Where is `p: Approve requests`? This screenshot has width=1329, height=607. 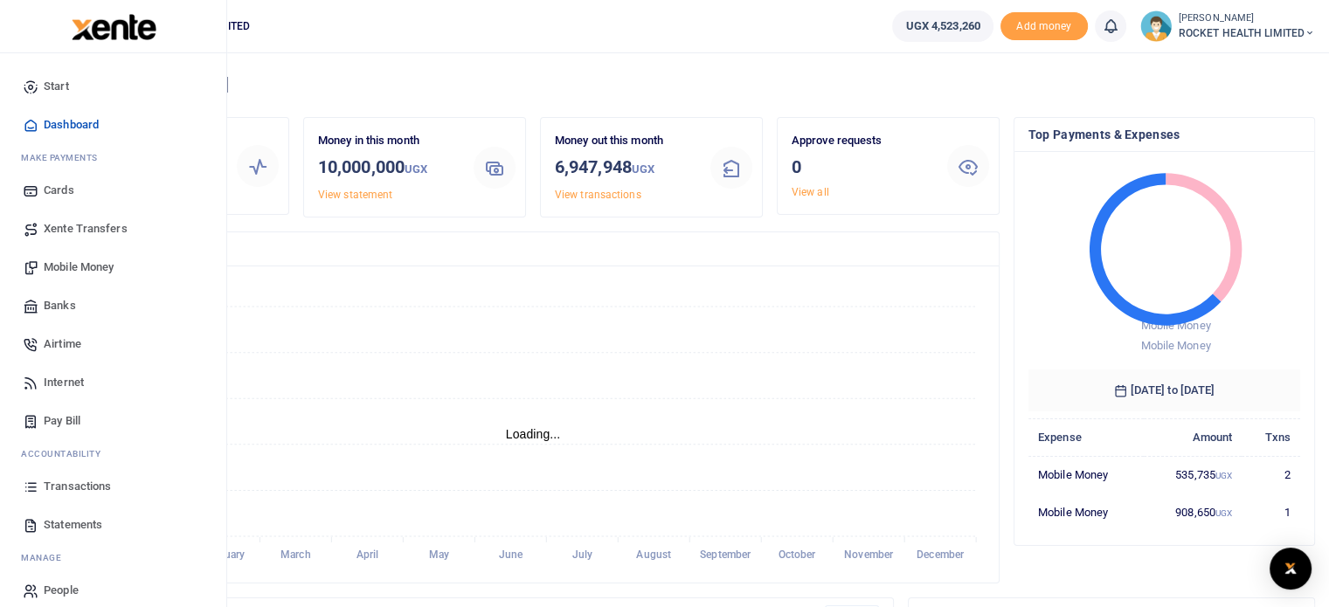
p: Approve requests is located at coordinates (862, 141).